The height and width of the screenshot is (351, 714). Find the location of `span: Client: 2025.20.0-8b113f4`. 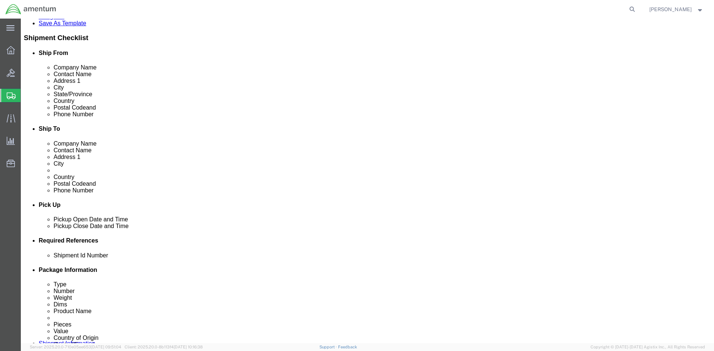

span: Client: 2025.20.0-8b113f4 is located at coordinates (164, 347).